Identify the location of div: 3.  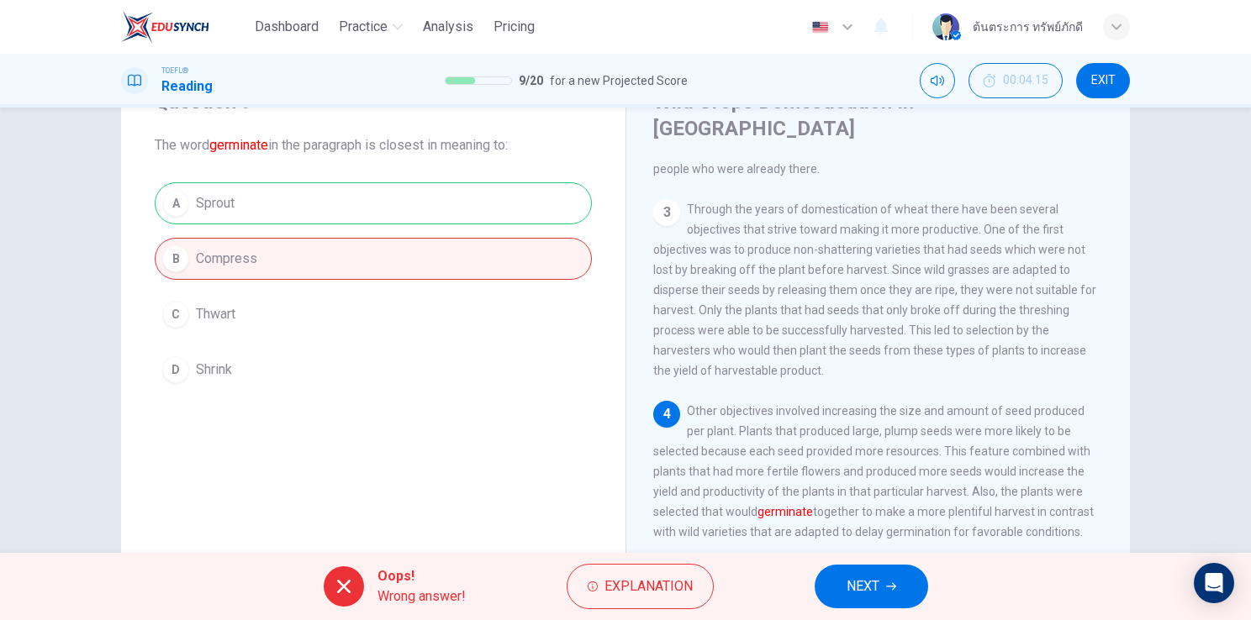
(667, 213).